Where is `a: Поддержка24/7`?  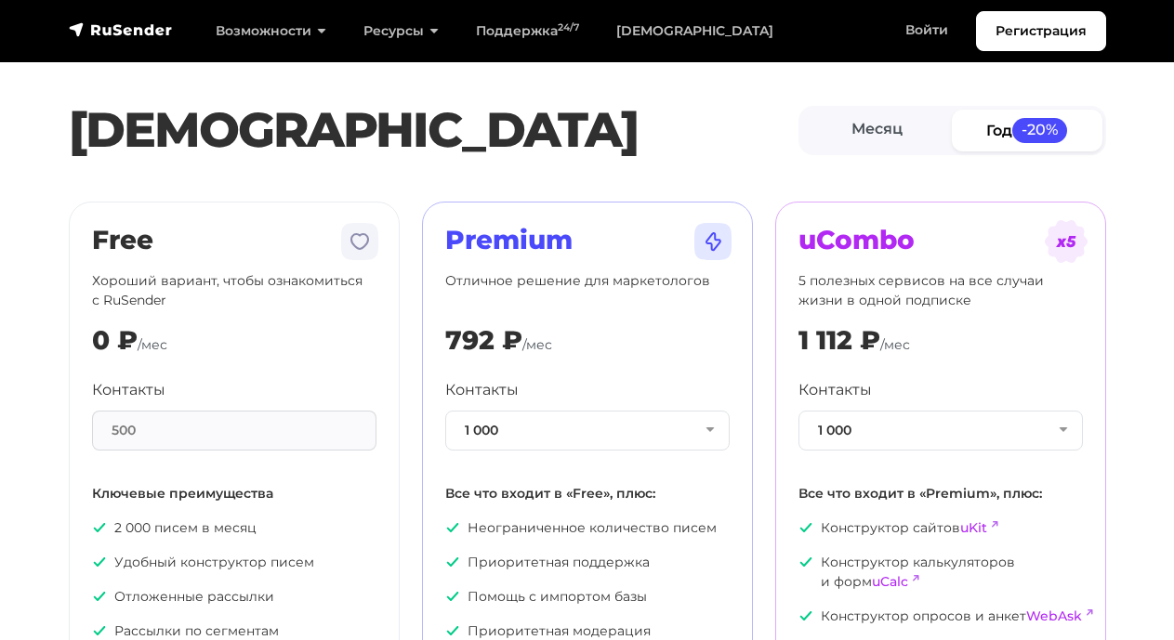 a: Поддержка24/7 is located at coordinates (527, 31).